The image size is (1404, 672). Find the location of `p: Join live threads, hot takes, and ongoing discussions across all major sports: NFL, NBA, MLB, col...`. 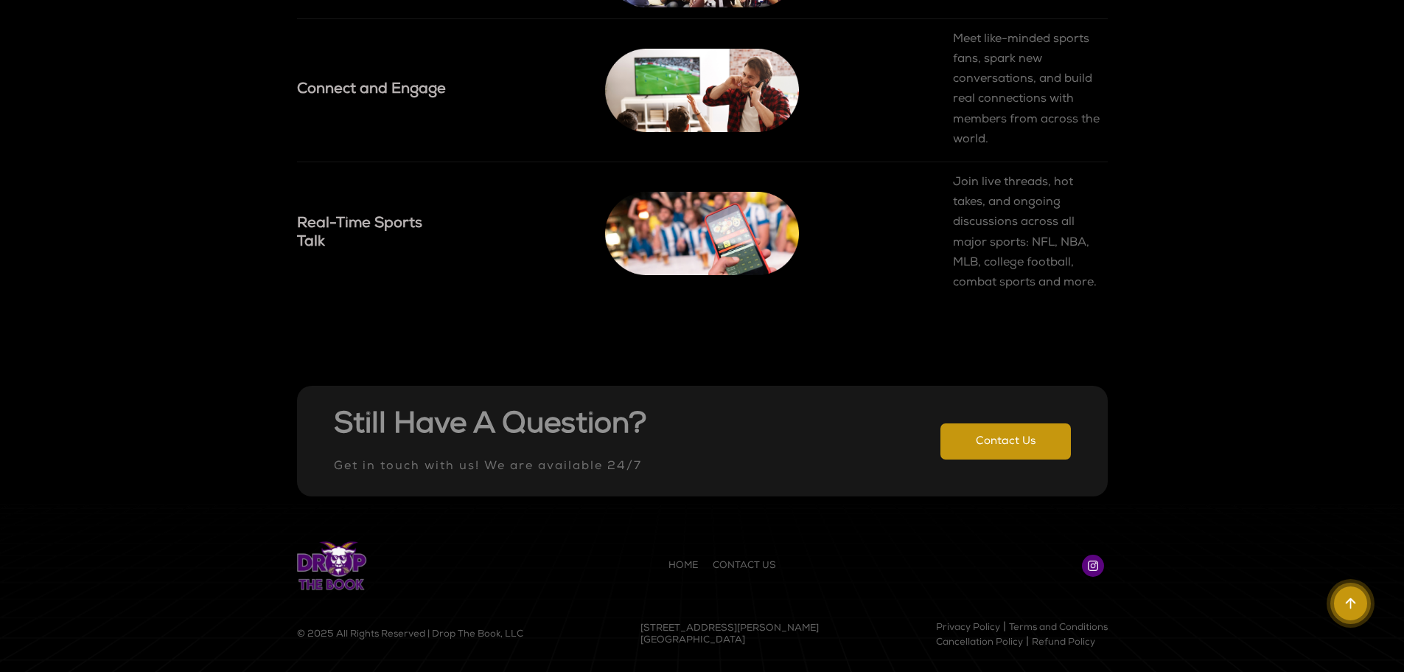

p: Join live threads, hot takes, and ongoing discussions across all major sports: NFL, NBA, MLB, col... is located at coordinates (1031, 233).